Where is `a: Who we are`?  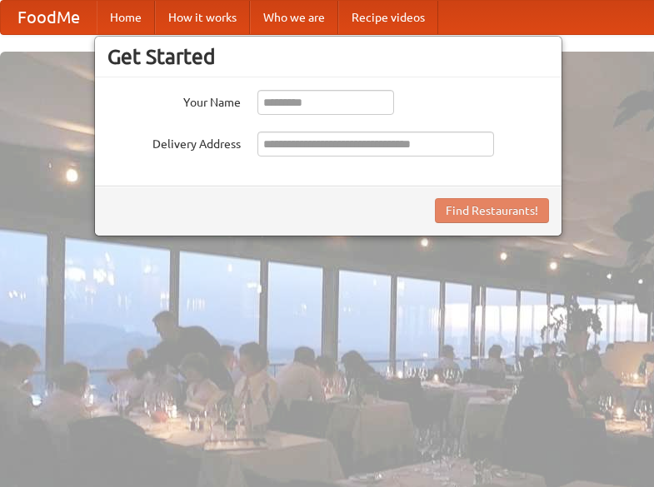 a: Who we are is located at coordinates (294, 17).